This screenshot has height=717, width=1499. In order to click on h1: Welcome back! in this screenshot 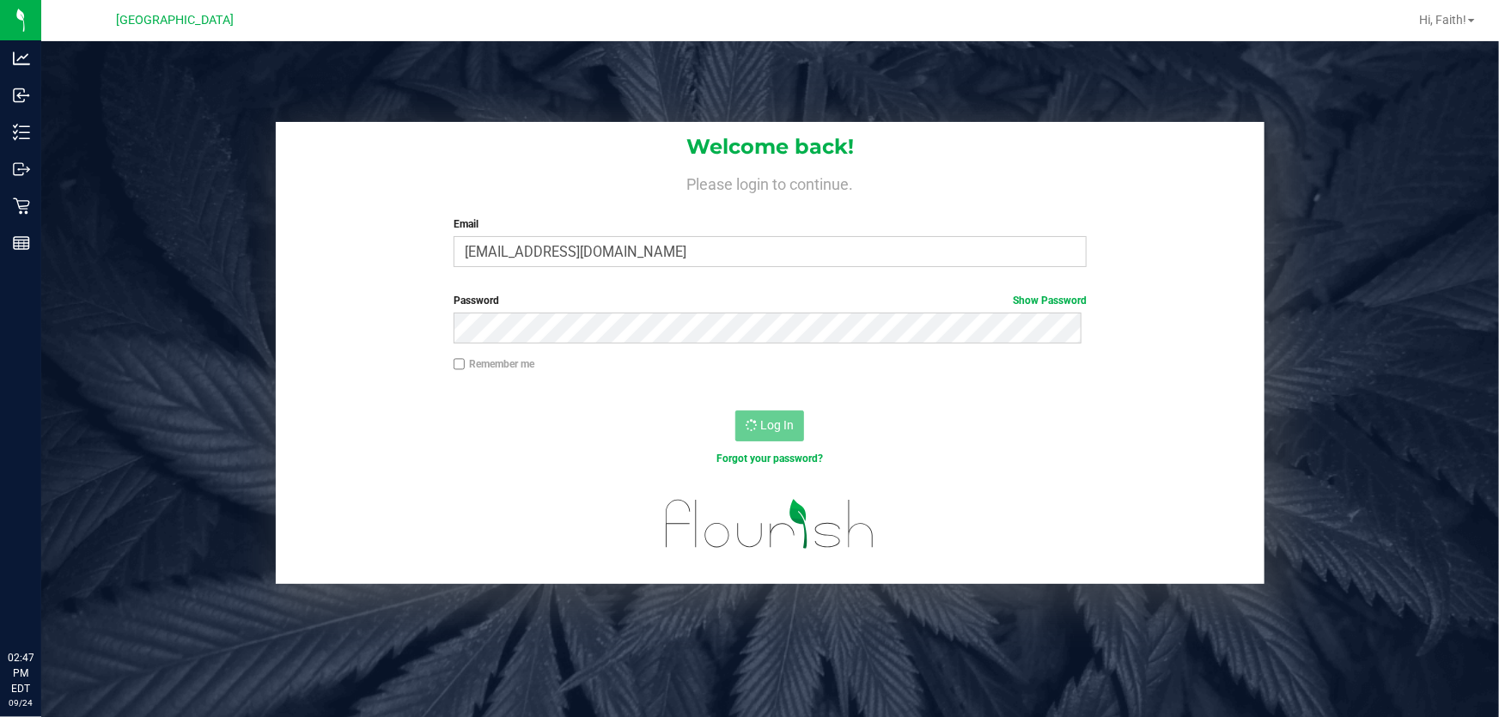, I will do `click(770, 147)`.